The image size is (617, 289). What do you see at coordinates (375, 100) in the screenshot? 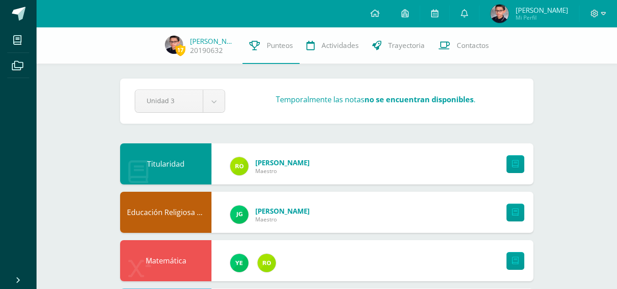
I see `h3: Temporalmente las notas .` at bounding box center [375, 100].